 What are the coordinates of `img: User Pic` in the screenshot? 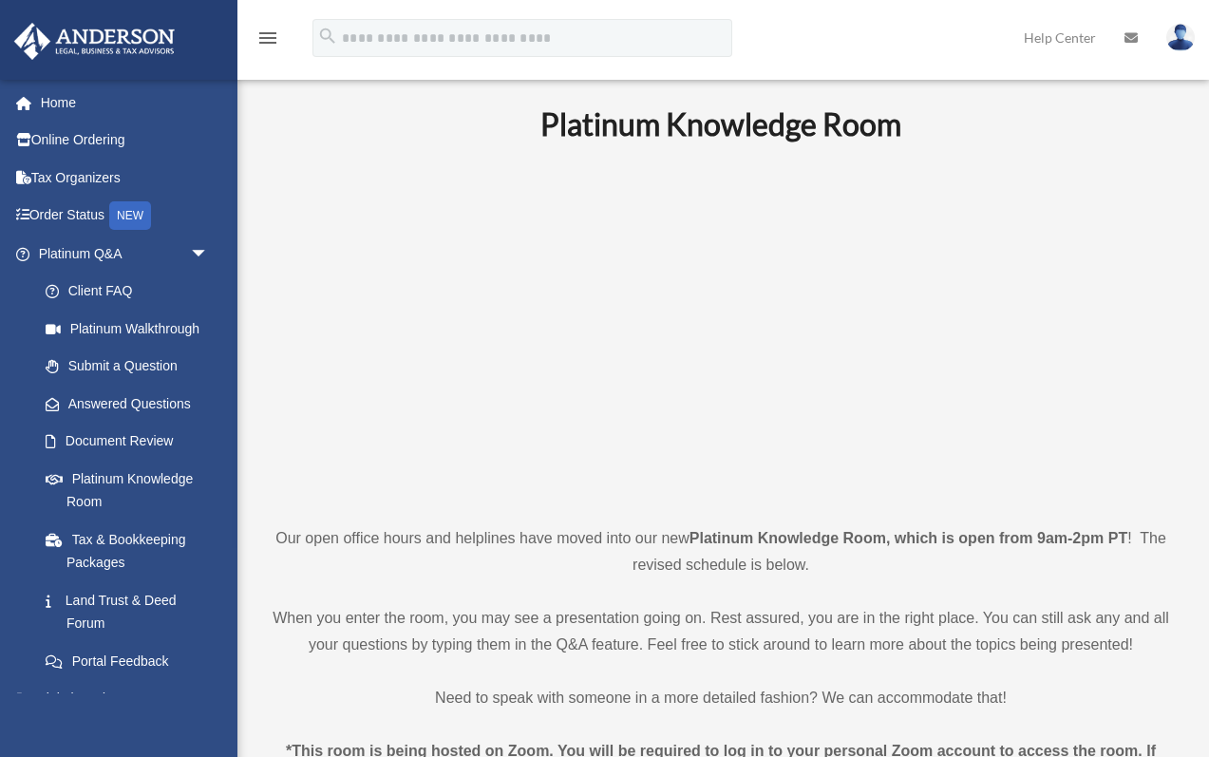 It's located at (1180, 37).